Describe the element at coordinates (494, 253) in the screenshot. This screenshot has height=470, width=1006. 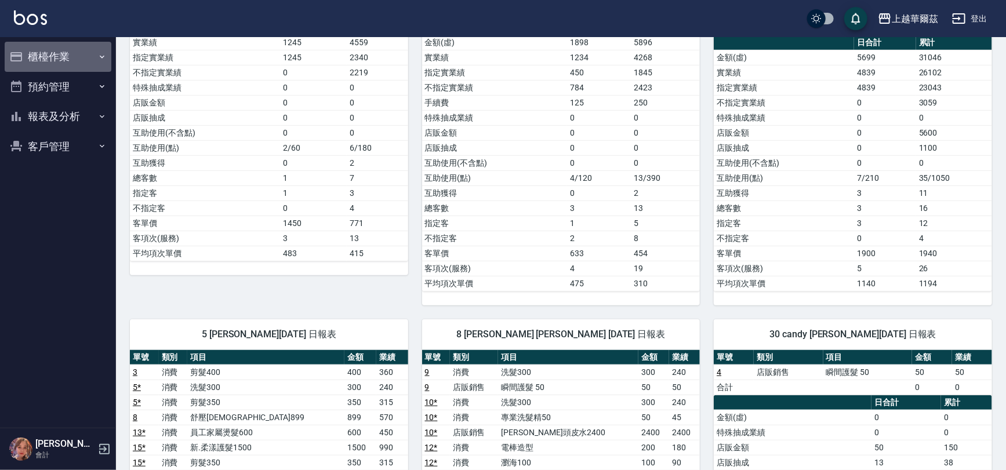
I see `td: 客單價` at that location.